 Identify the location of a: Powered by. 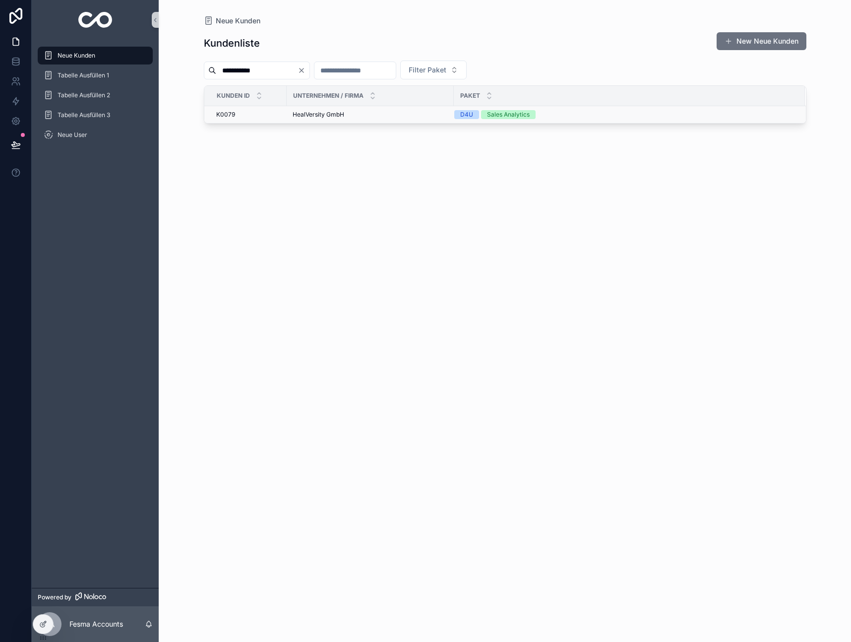
(95, 597).